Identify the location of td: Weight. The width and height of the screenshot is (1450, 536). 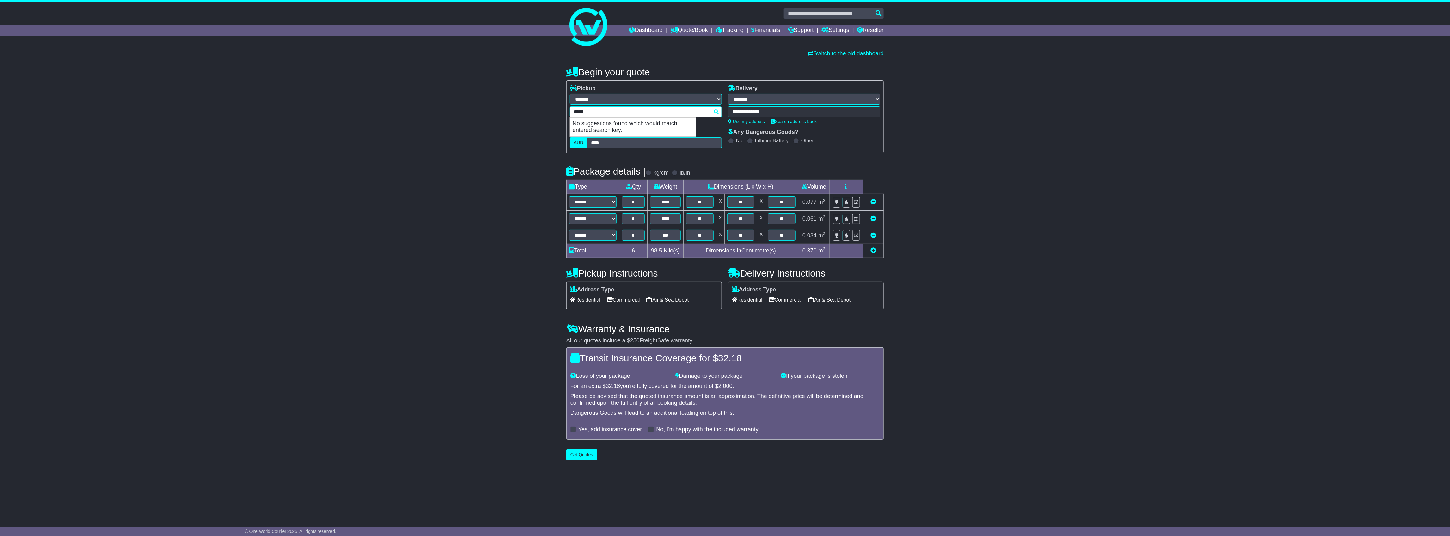
(666, 187).